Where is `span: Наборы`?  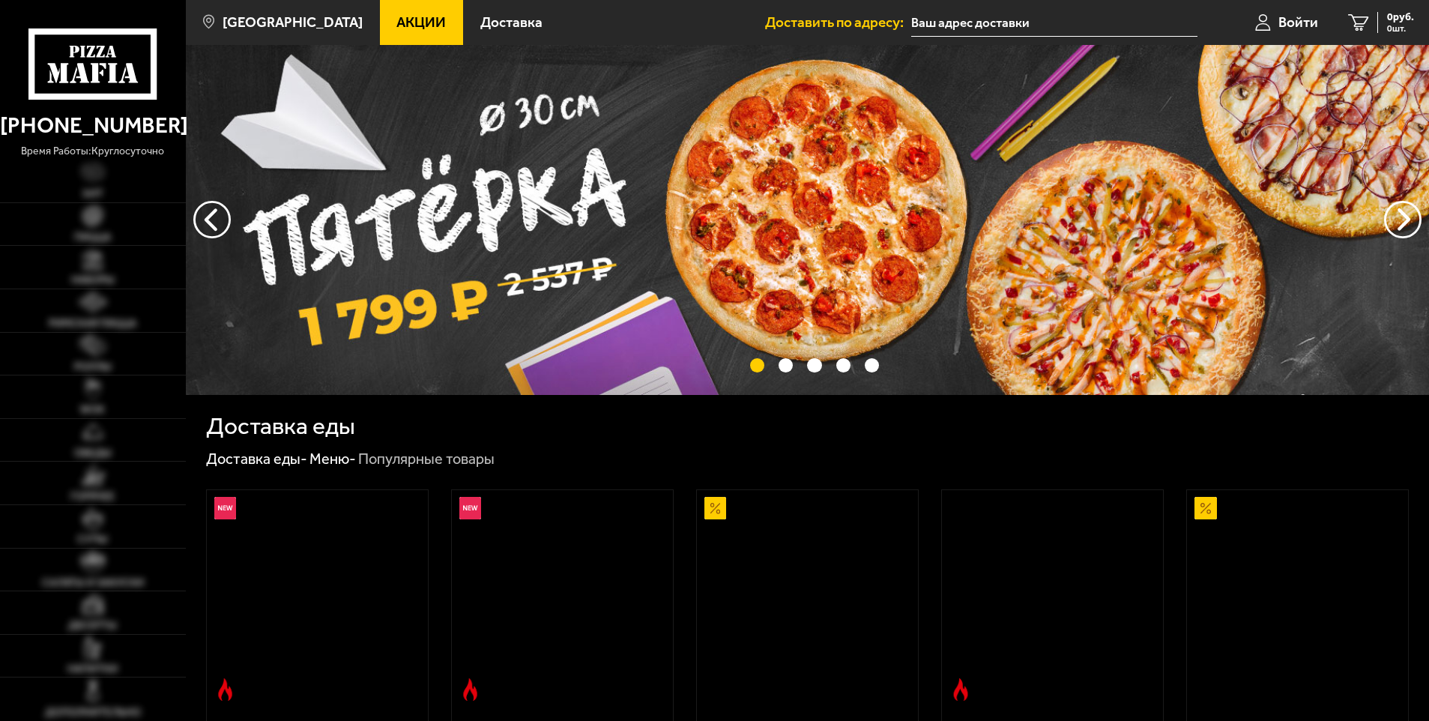 span: Наборы is located at coordinates (93, 280).